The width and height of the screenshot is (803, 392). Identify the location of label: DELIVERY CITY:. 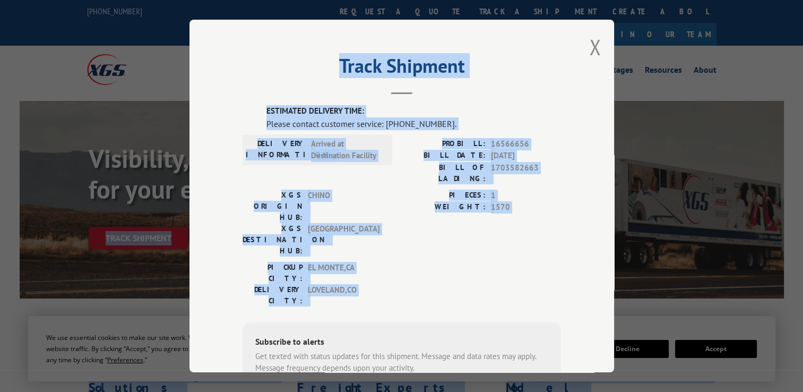
(272, 295).